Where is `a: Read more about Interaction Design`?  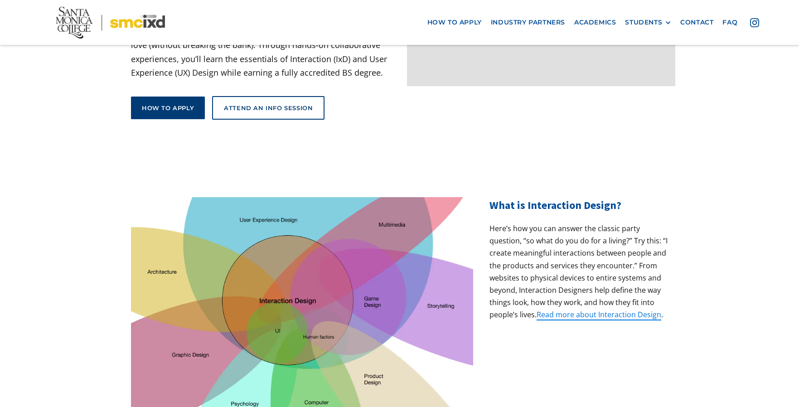 a: Read more about Interaction Design is located at coordinates (599, 315).